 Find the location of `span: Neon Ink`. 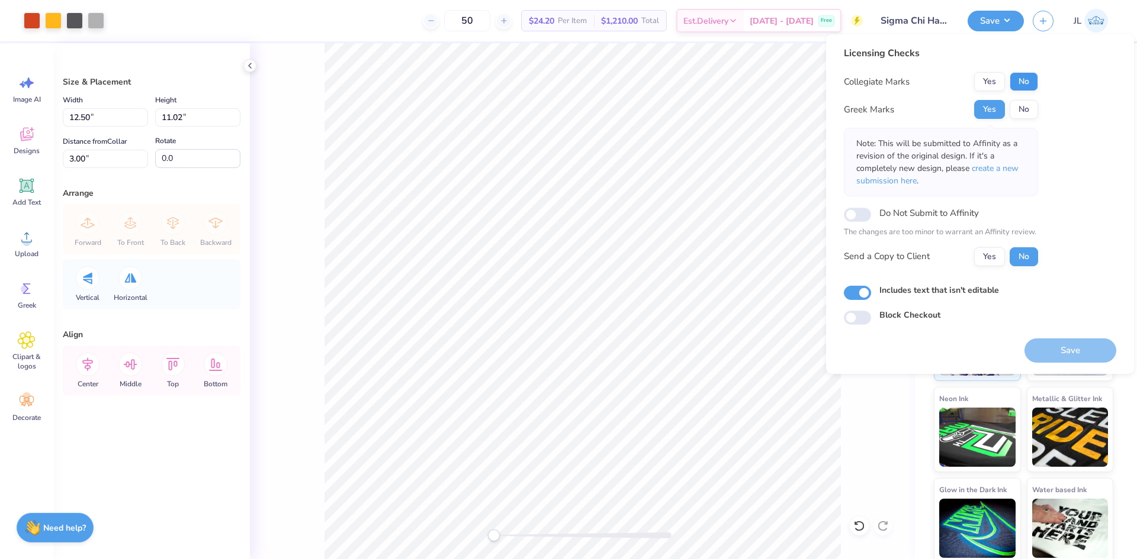

span: Neon Ink is located at coordinates (953, 398).